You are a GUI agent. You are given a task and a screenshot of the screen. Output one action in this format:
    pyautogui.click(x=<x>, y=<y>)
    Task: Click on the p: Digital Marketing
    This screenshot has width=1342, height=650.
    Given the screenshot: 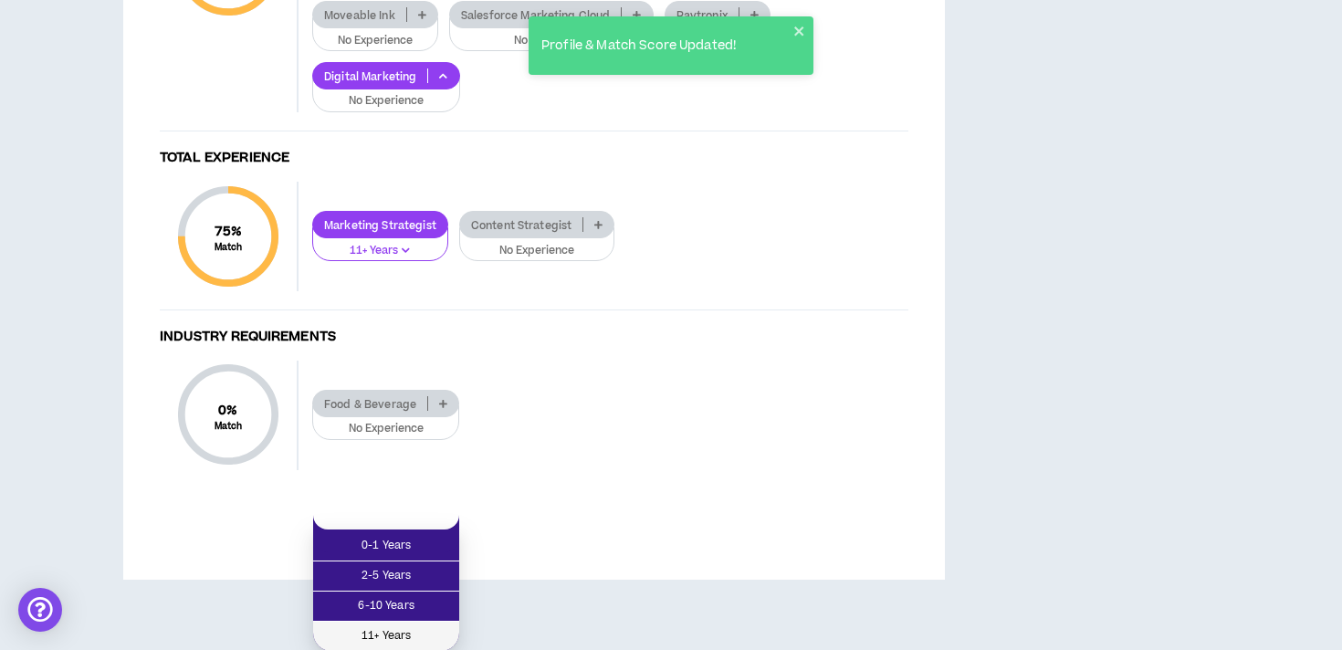 What is the action you would take?
    pyautogui.click(x=370, y=76)
    